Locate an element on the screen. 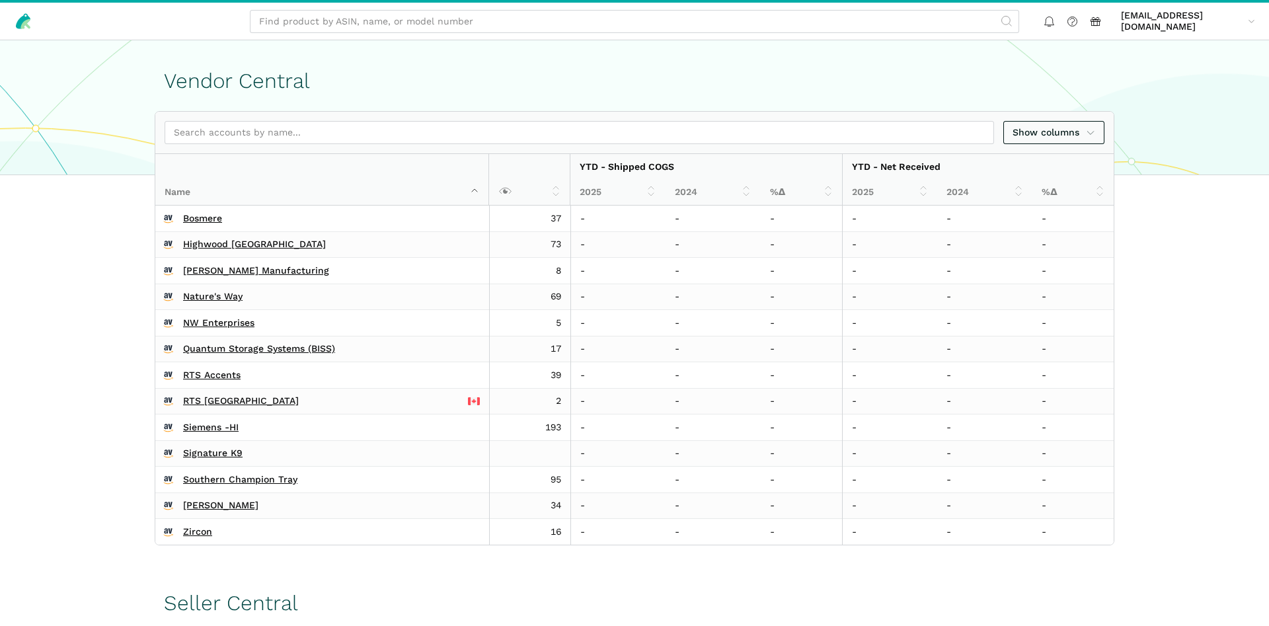  h1: Vendor Central is located at coordinates (635, 81).